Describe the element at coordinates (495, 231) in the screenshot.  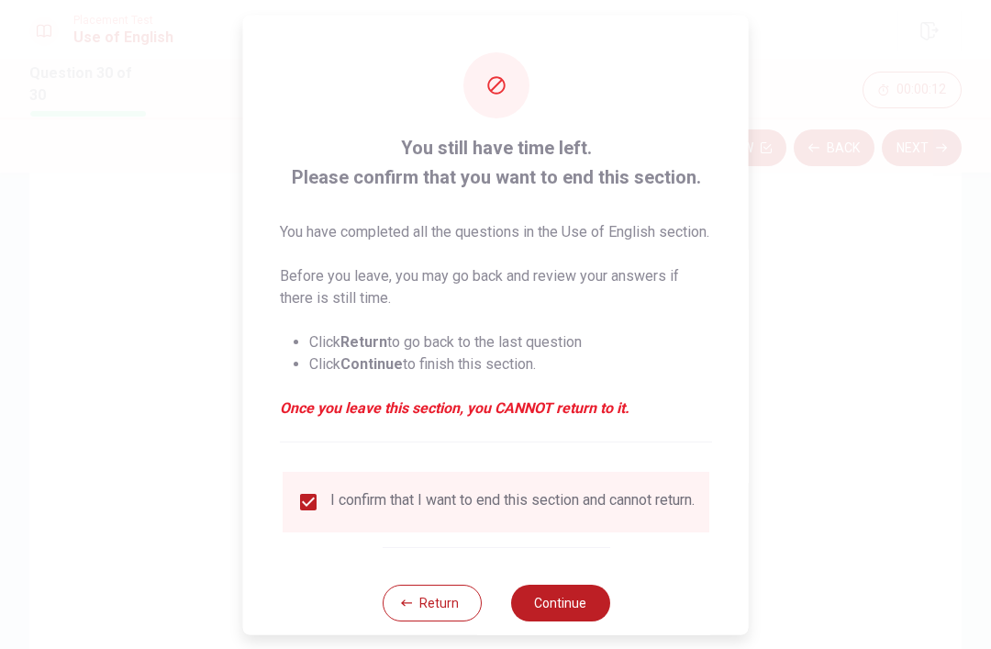
I see `p: You have completed all the questions in the Use of English section.` at that location.